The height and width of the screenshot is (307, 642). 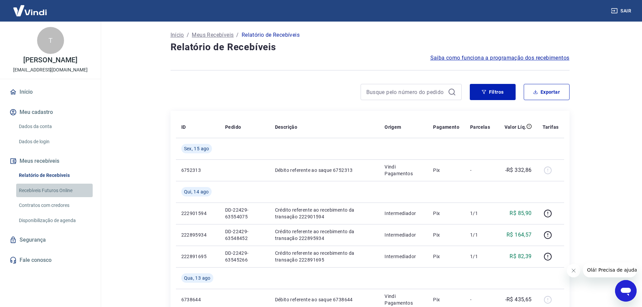 What do you see at coordinates (622, 11) in the screenshot?
I see `button: Sair` at bounding box center [622, 11].